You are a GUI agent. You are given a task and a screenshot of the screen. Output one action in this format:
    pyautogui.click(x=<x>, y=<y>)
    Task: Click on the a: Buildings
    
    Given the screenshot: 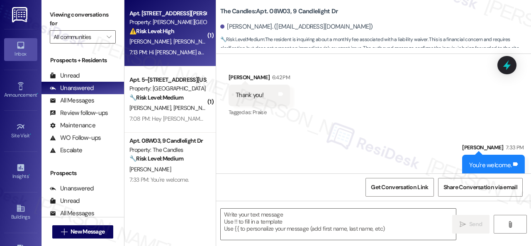 What is the action you would take?
    pyautogui.click(x=21, y=212)
    